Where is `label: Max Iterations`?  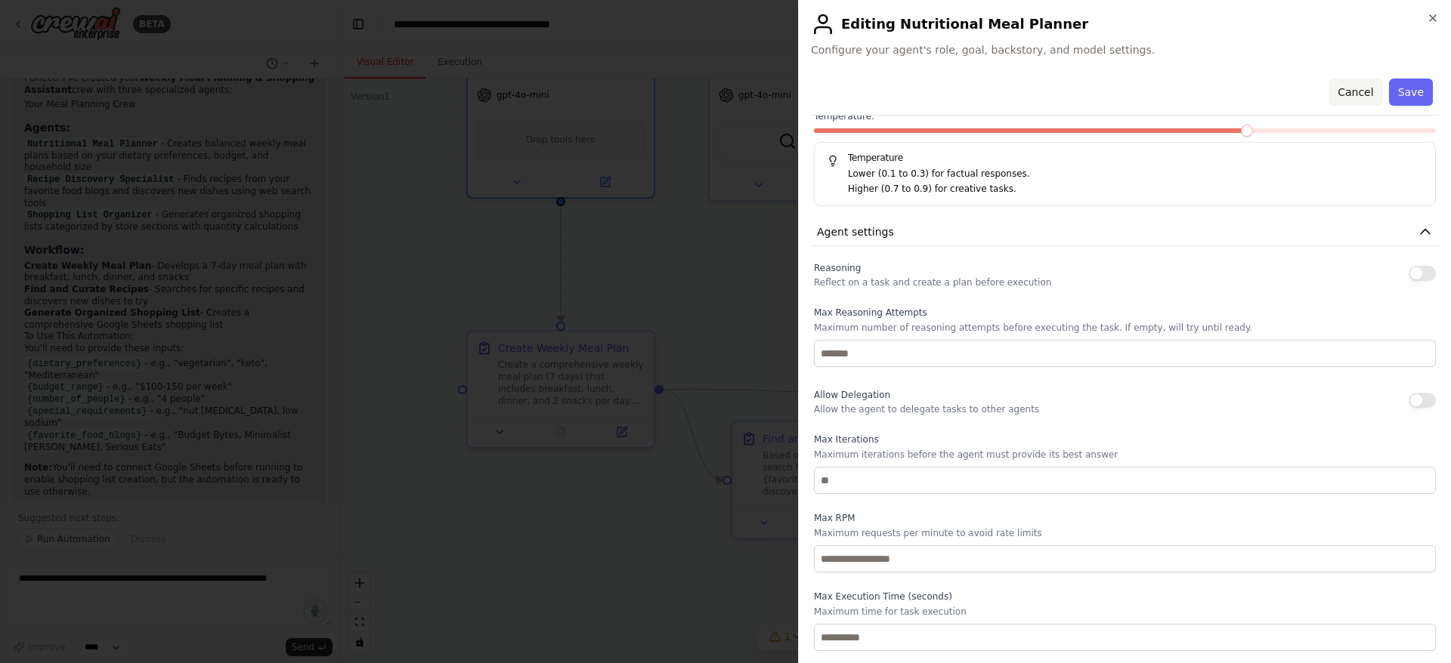 label: Max Iterations is located at coordinates (1124, 440).